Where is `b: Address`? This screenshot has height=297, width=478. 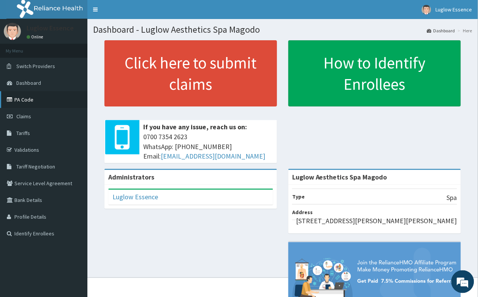
b: Address is located at coordinates (303, 212).